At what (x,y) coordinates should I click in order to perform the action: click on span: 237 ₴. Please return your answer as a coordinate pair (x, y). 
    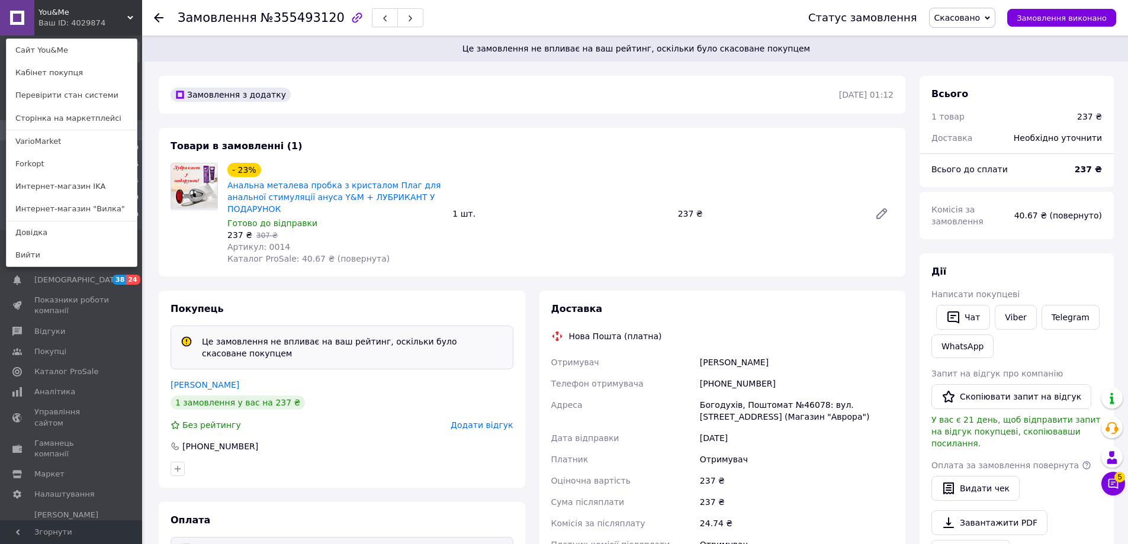
    Looking at the image, I should click on (240, 235).